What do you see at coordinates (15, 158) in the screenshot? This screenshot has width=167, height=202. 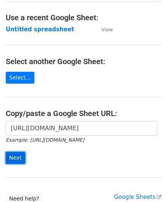 I see `input: Next` at bounding box center [15, 158].